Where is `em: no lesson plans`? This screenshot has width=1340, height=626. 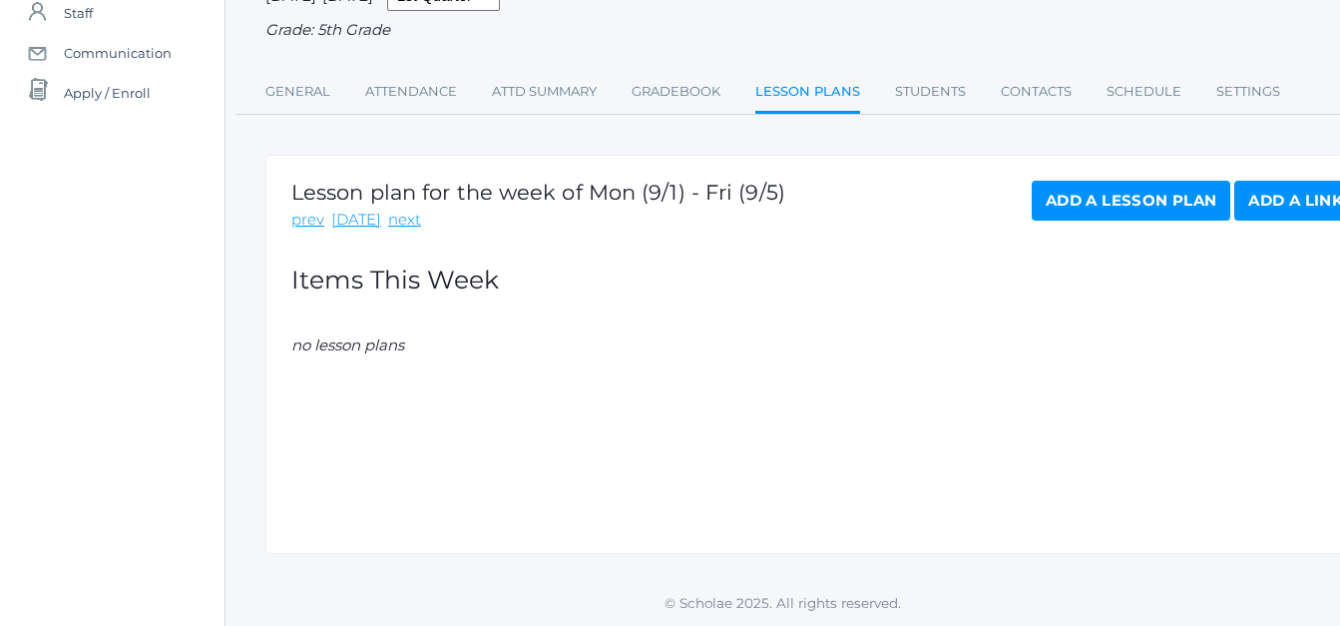 em: no lesson plans is located at coordinates (347, 344).